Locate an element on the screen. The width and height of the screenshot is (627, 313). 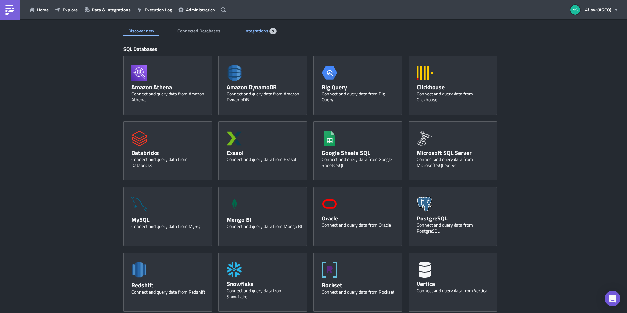
span: Connected Databases is located at coordinates (199, 31).